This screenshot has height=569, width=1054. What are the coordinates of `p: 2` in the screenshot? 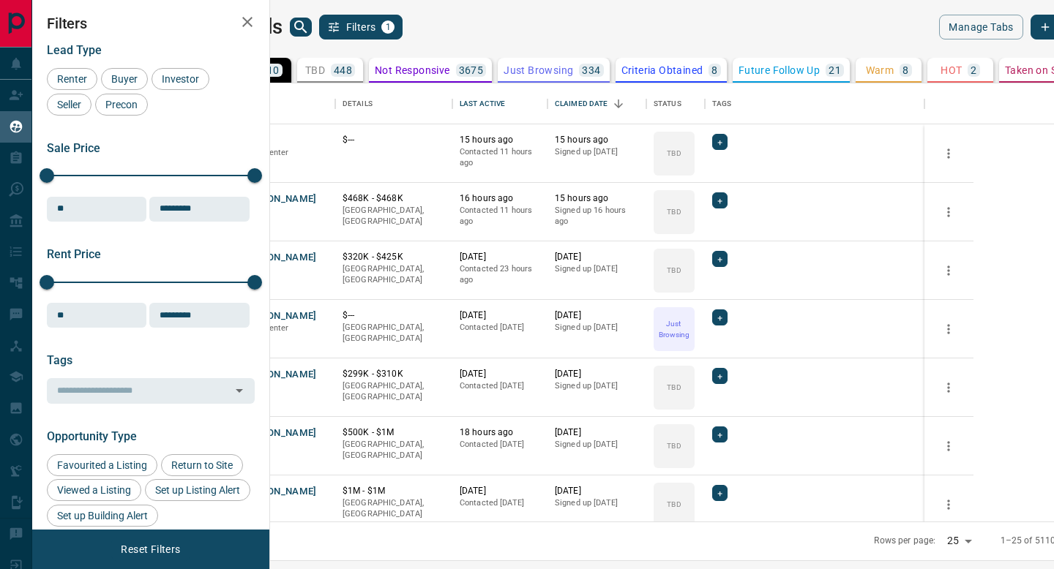 It's located at (974, 70).